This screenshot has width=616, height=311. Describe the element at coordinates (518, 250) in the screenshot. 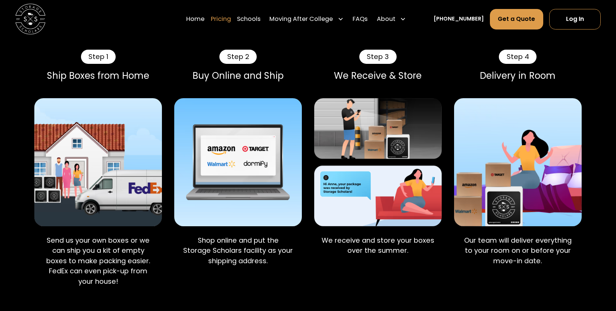

I see `p: Our team will deliver everything to your room on or before your move-in date.` at that location.